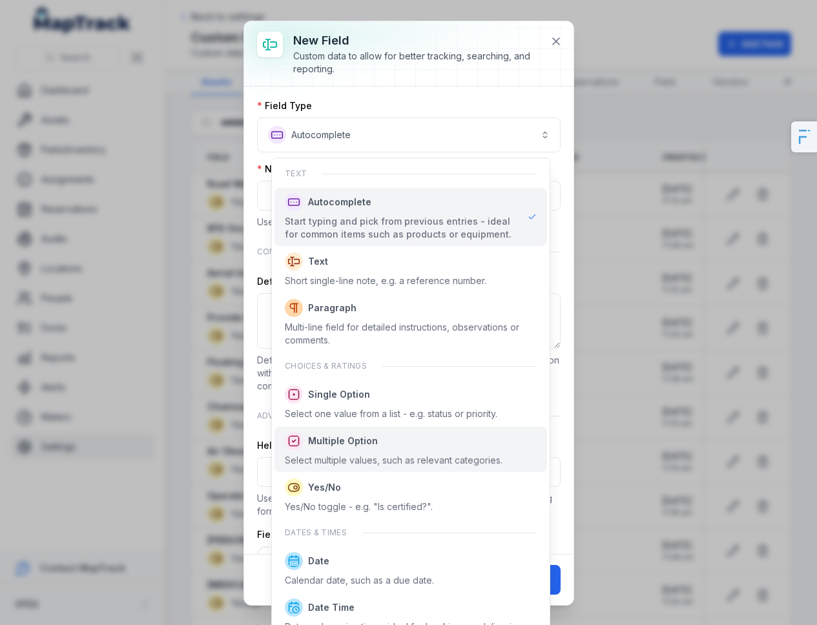  Describe the element at coordinates (319, 561) in the screenshot. I see `span: Date` at that location.